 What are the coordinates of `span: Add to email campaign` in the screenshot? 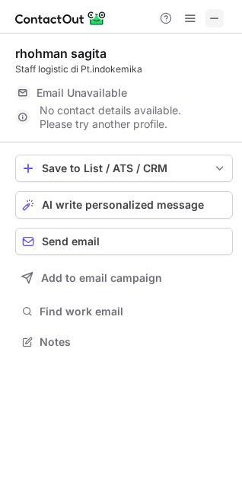 It's located at (101, 278).